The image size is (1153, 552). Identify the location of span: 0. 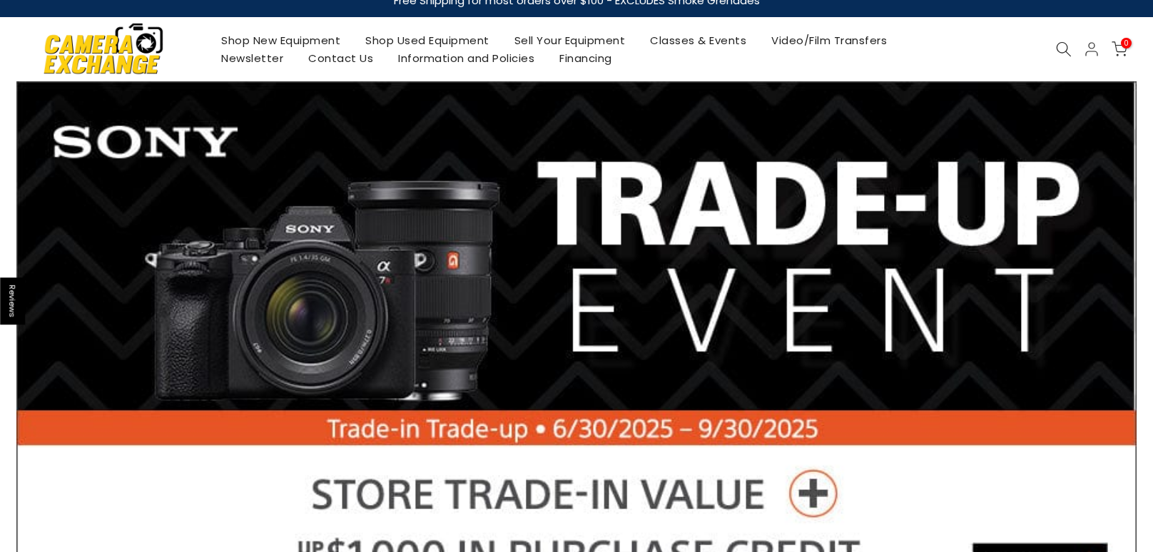
(1125, 43).